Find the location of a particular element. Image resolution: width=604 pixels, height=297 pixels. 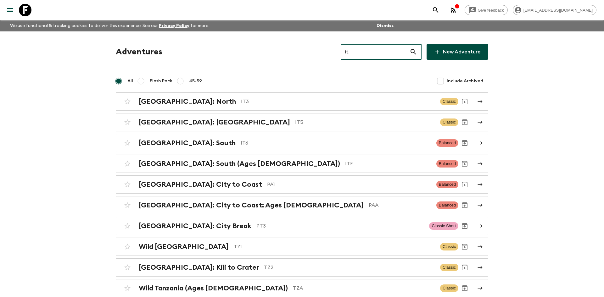

a: New Adventure is located at coordinates (458, 52).